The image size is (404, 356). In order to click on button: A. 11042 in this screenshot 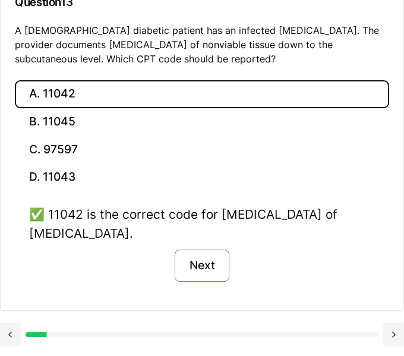, I will do `click(202, 94)`.